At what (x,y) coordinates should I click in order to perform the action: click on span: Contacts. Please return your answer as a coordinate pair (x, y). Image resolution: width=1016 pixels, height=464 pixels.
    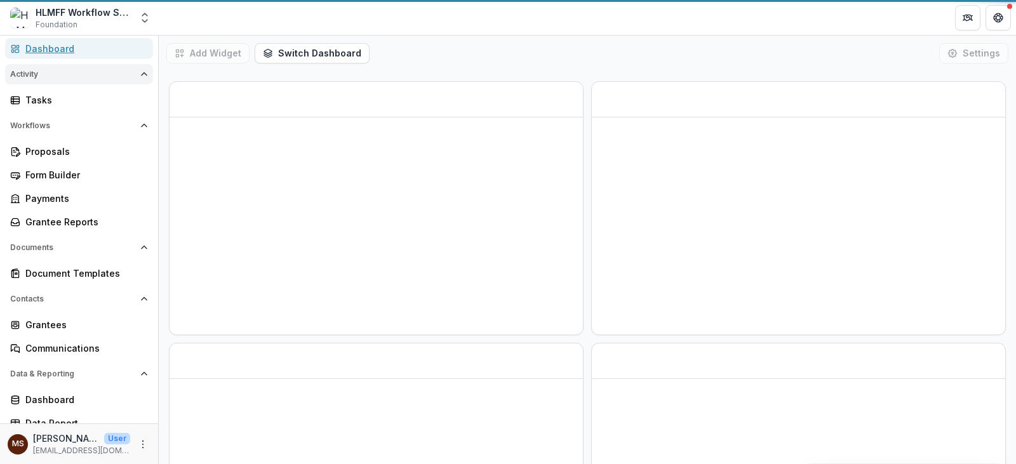
    Looking at the image, I should click on (72, 299).